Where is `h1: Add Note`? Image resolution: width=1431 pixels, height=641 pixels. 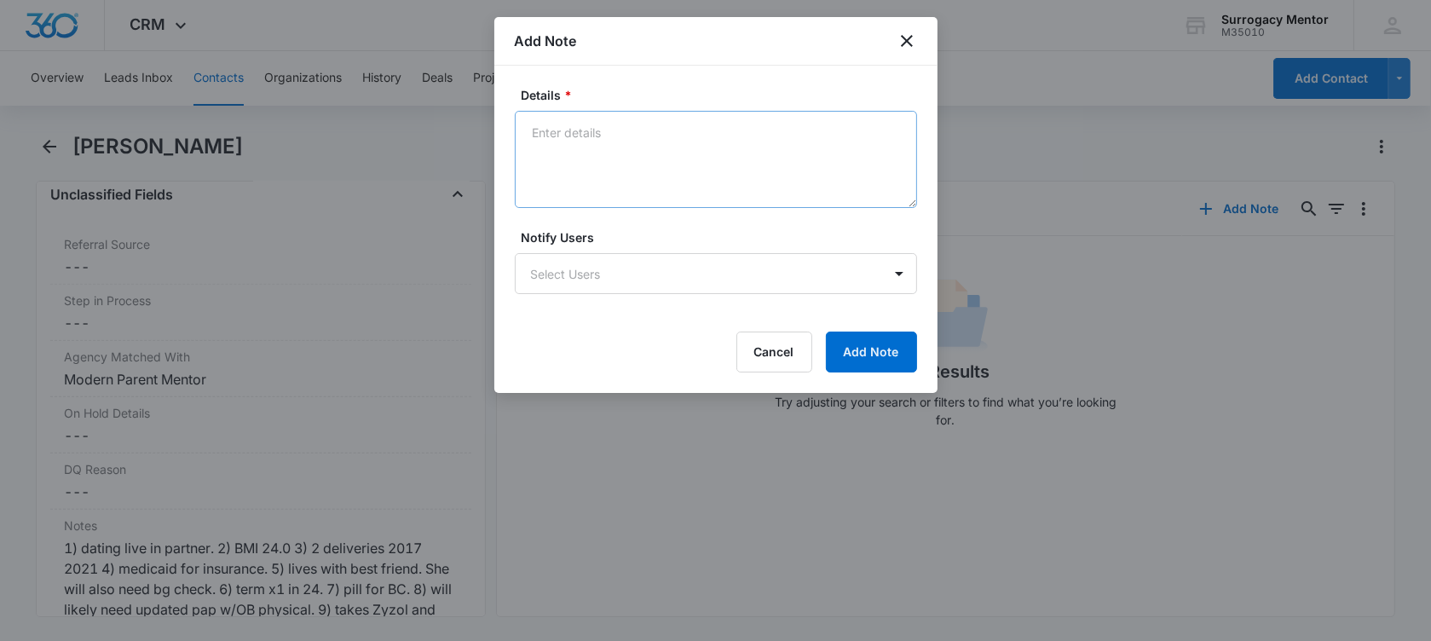 h1: Add Note is located at coordinates (546, 41).